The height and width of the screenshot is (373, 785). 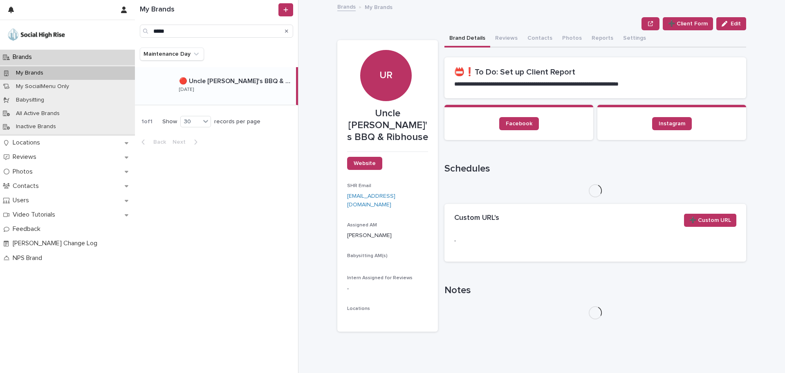 I want to click on span: Website, so click(x=365, y=163).